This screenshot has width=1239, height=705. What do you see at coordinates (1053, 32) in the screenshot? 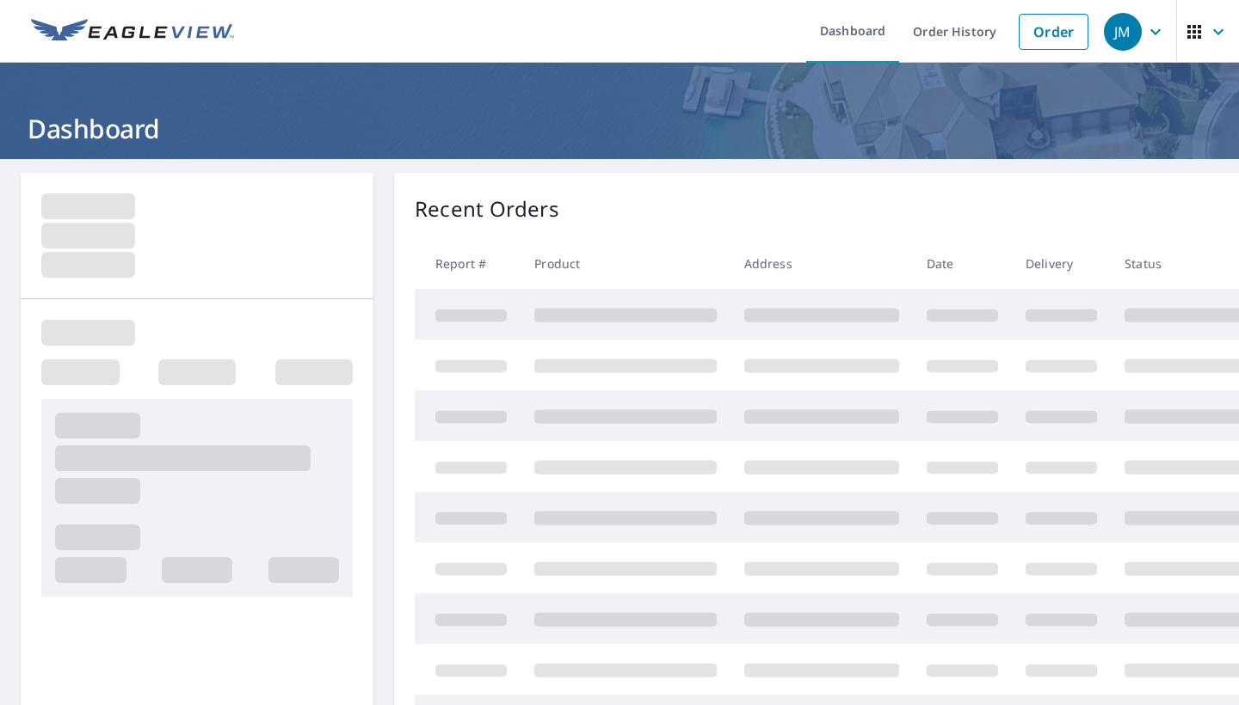
I see `a: Order` at bounding box center [1053, 32].